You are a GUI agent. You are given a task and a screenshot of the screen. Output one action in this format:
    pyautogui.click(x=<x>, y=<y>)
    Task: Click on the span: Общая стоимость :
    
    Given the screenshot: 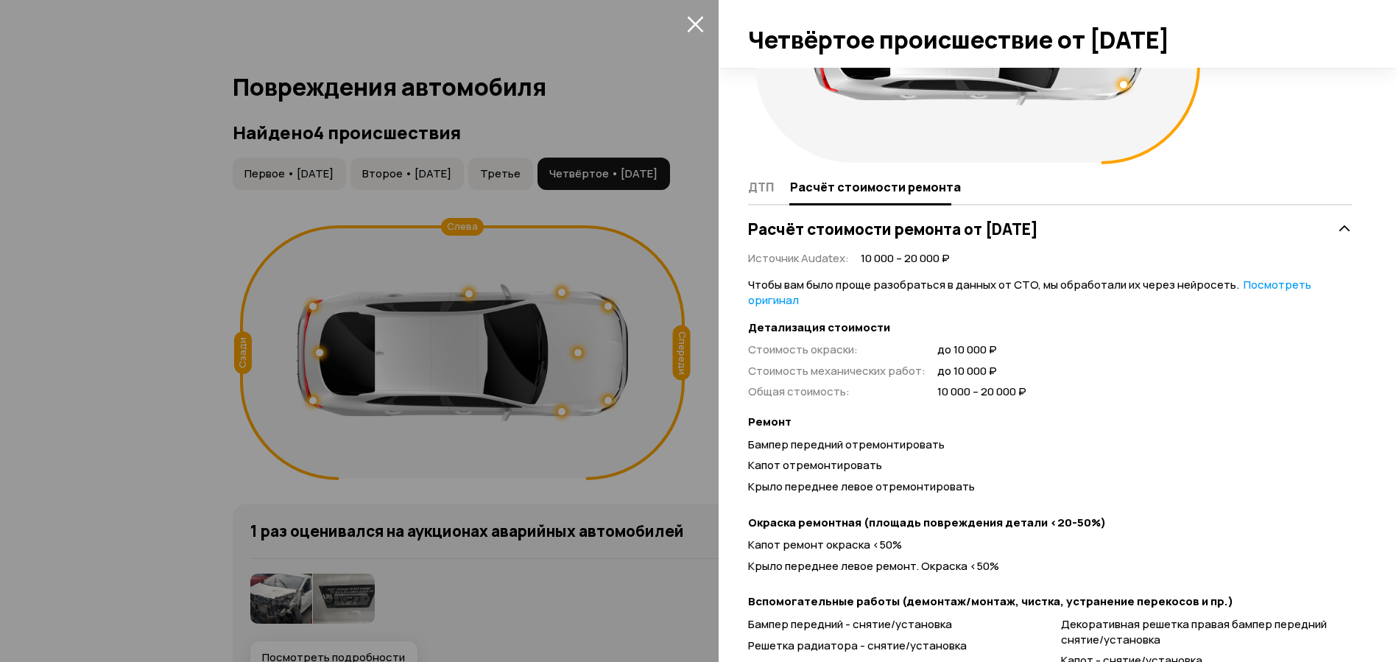 What is the action you would take?
    pyautogui.click(x=799, y=391)
    